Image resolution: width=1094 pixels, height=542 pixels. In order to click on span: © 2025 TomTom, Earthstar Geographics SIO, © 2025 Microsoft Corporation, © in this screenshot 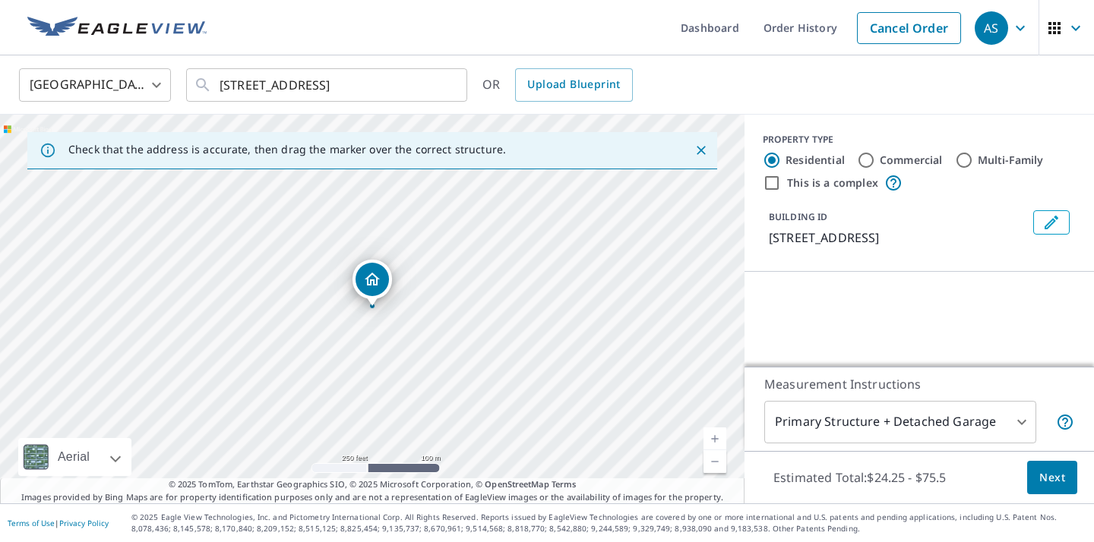, I will do `click(372, 485)`.